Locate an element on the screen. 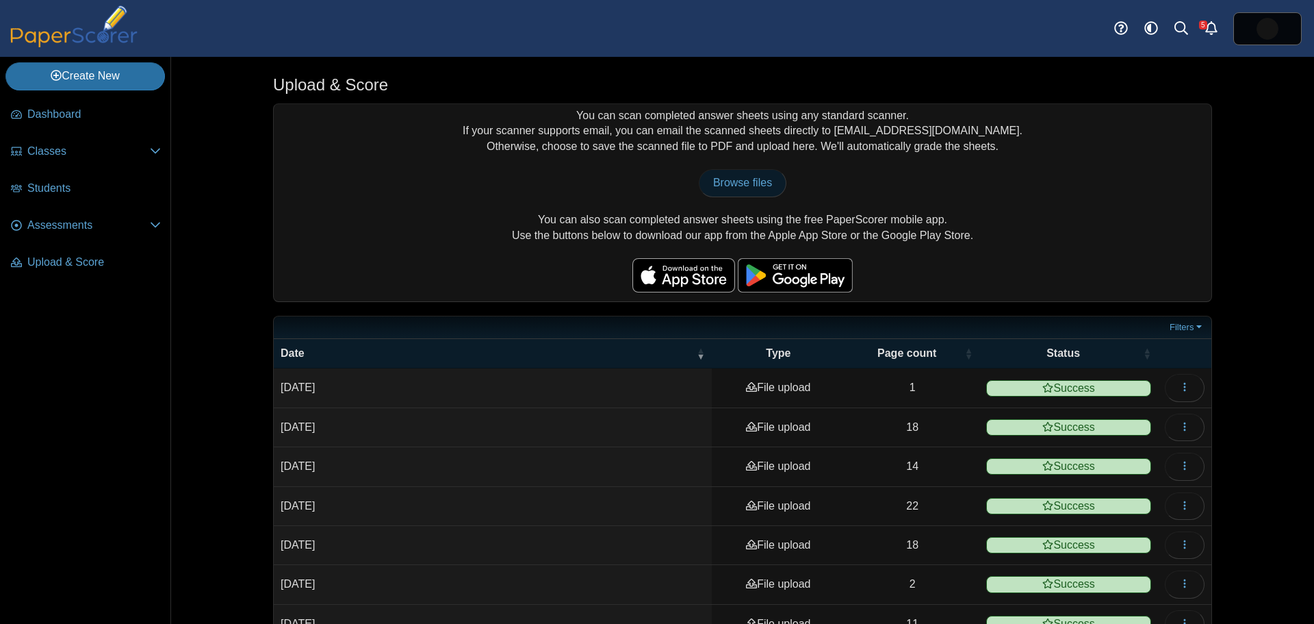 The image size is (1314, 624). time: May 13, 2025 at 1:59 PM is located at coordinates (298, 583).